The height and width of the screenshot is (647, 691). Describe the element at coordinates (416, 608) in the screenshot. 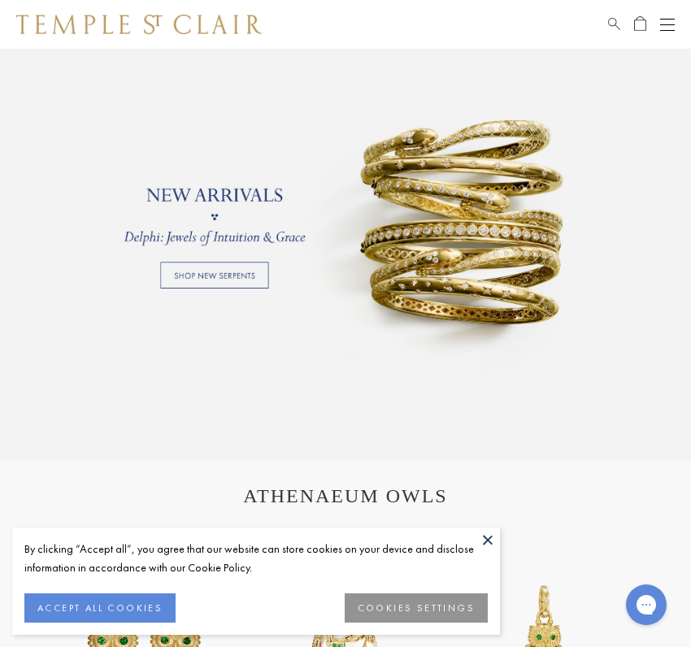

I see `button: COOKIES SETTINGS` at that location.